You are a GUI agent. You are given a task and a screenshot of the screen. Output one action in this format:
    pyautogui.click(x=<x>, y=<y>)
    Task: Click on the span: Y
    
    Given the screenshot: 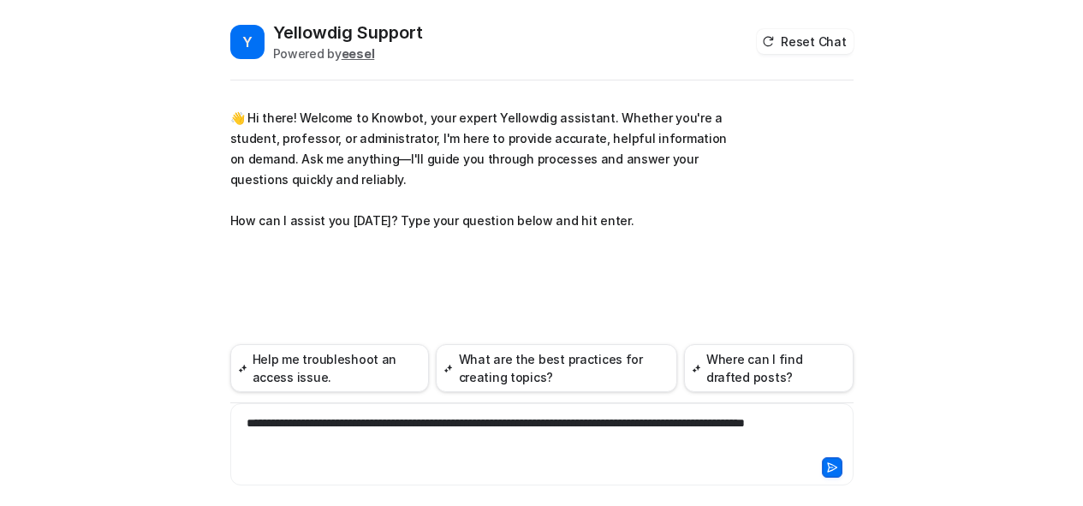 What is the action you would take?
    pyautogui.click(x=247, y=42)
    